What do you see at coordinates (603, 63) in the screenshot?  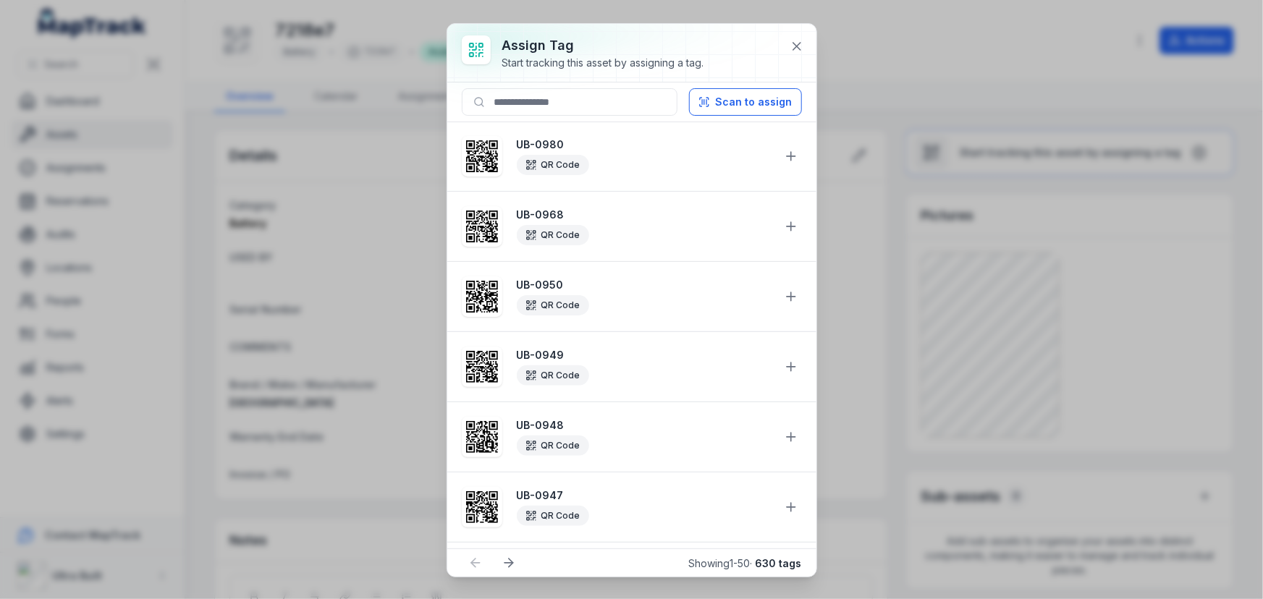 I see `div: Start tracking this asset by assigning a tag.` at bounding box center [603, 63].